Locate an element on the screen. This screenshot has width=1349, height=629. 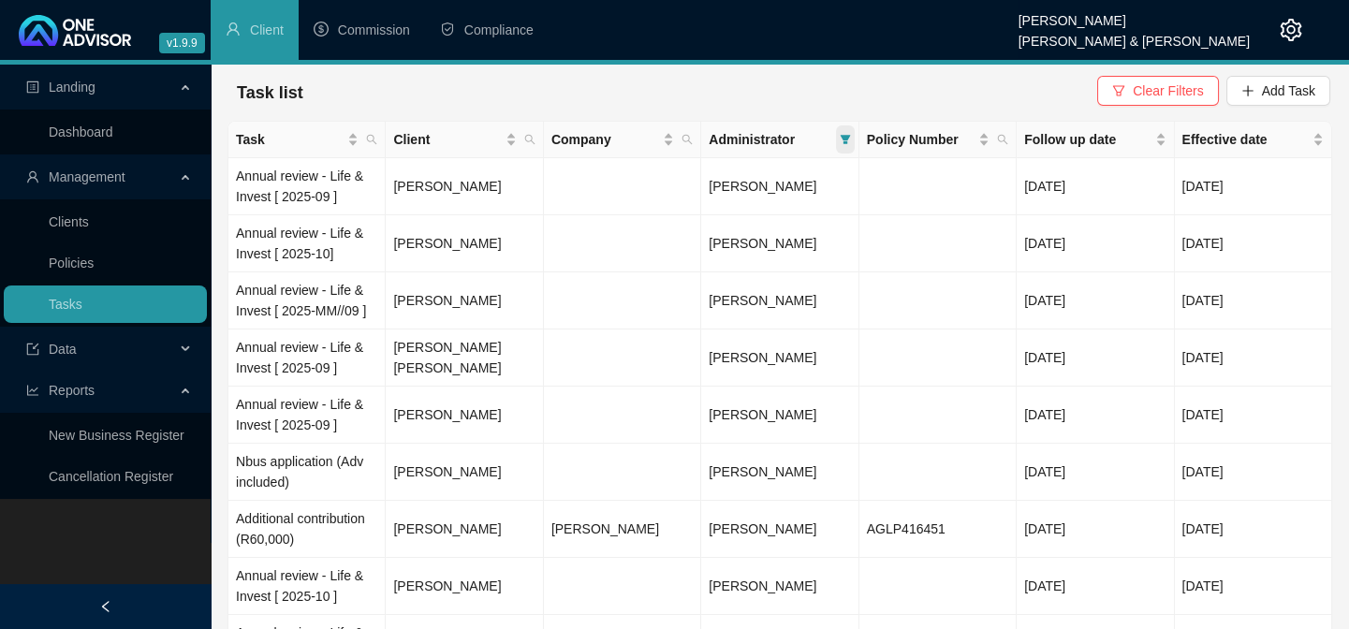
span: Administrator is located at coordinates (769, 139).